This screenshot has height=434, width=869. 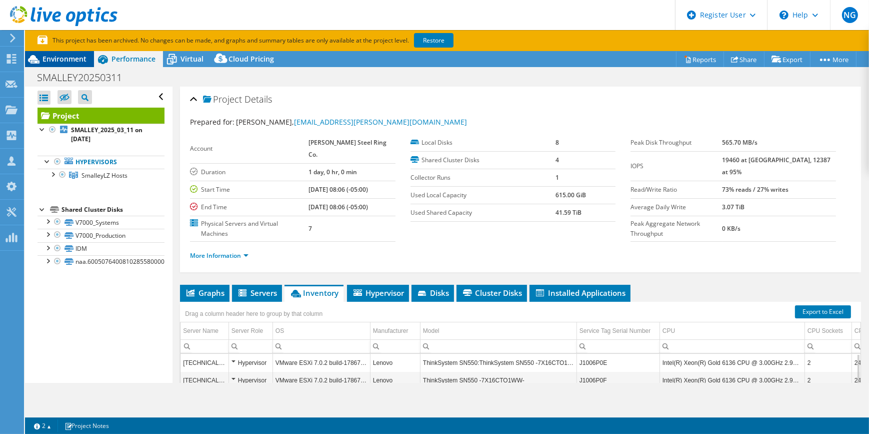 What do you see at coordinates (615, 331) in the screenshot?
I see `div: Service Tag Serial Number` at bounding box center [615, 331].